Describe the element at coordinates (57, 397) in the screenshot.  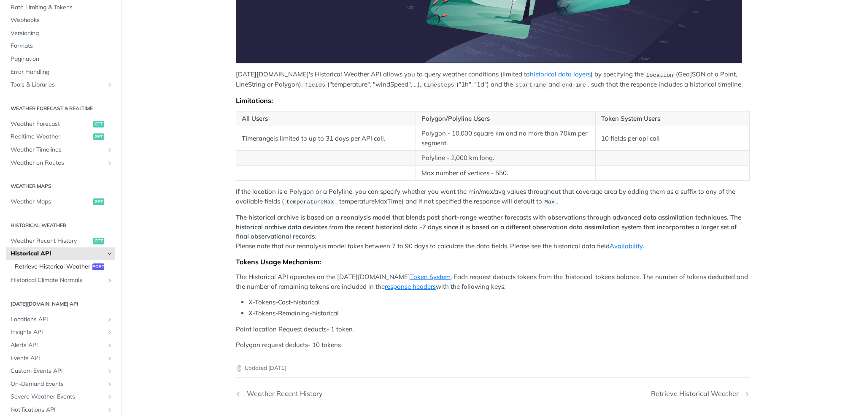
I see `span: Severe Weather Events` at that location.